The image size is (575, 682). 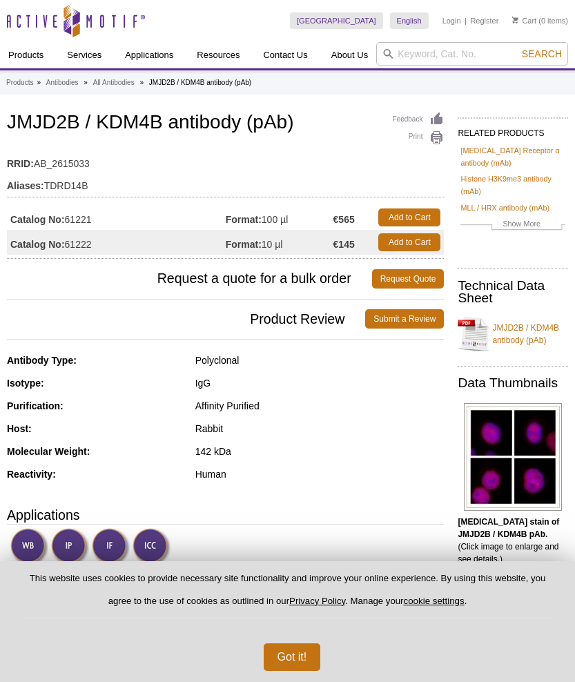 I want to click on a: Services, so click(x=84, y=55).